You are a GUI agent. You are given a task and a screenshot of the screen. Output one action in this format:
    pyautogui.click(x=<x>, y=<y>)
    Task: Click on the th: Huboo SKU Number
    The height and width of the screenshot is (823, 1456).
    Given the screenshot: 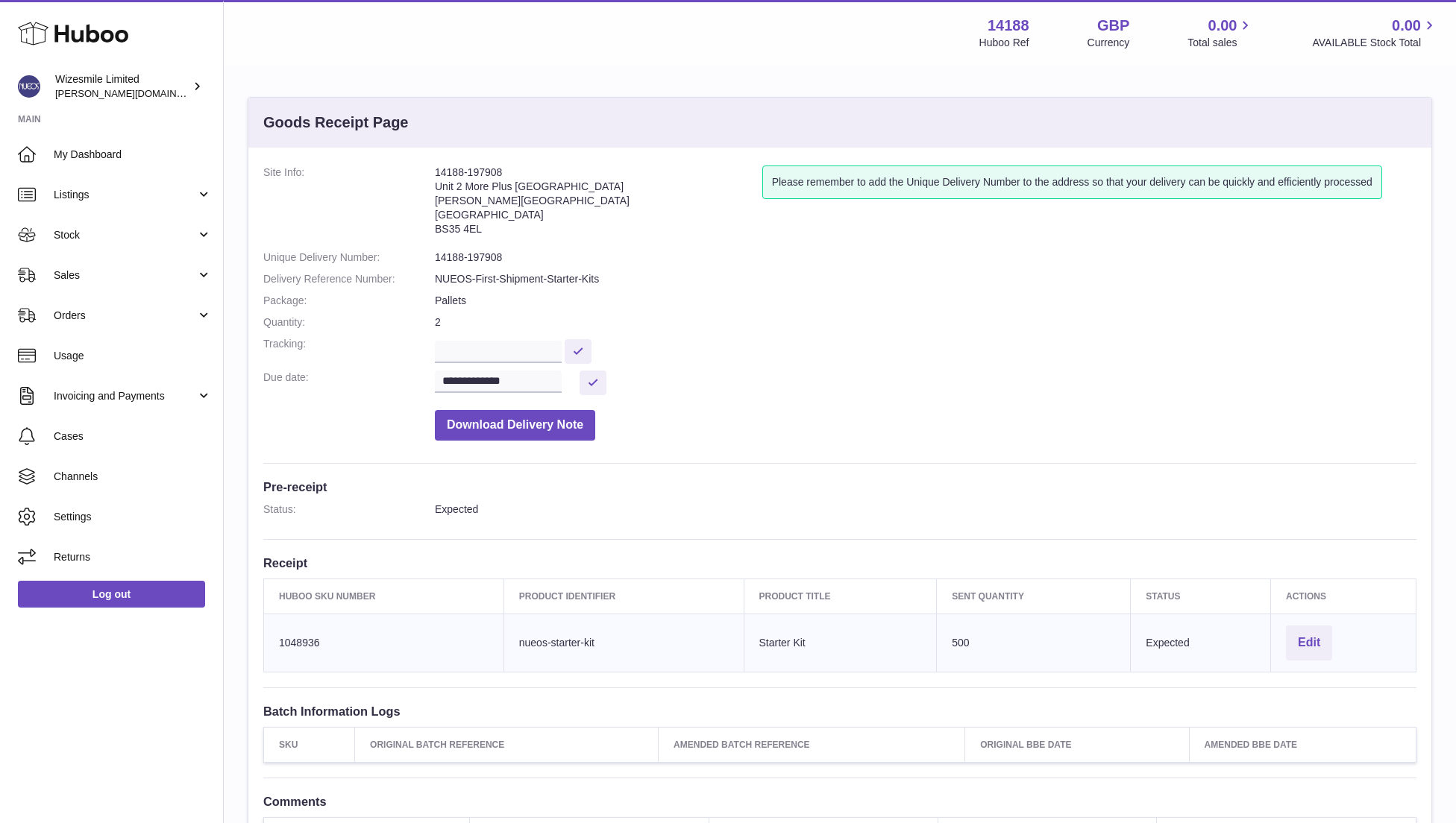 What is the action you would take?
    pyautogui.click(x=384, y=596)
    